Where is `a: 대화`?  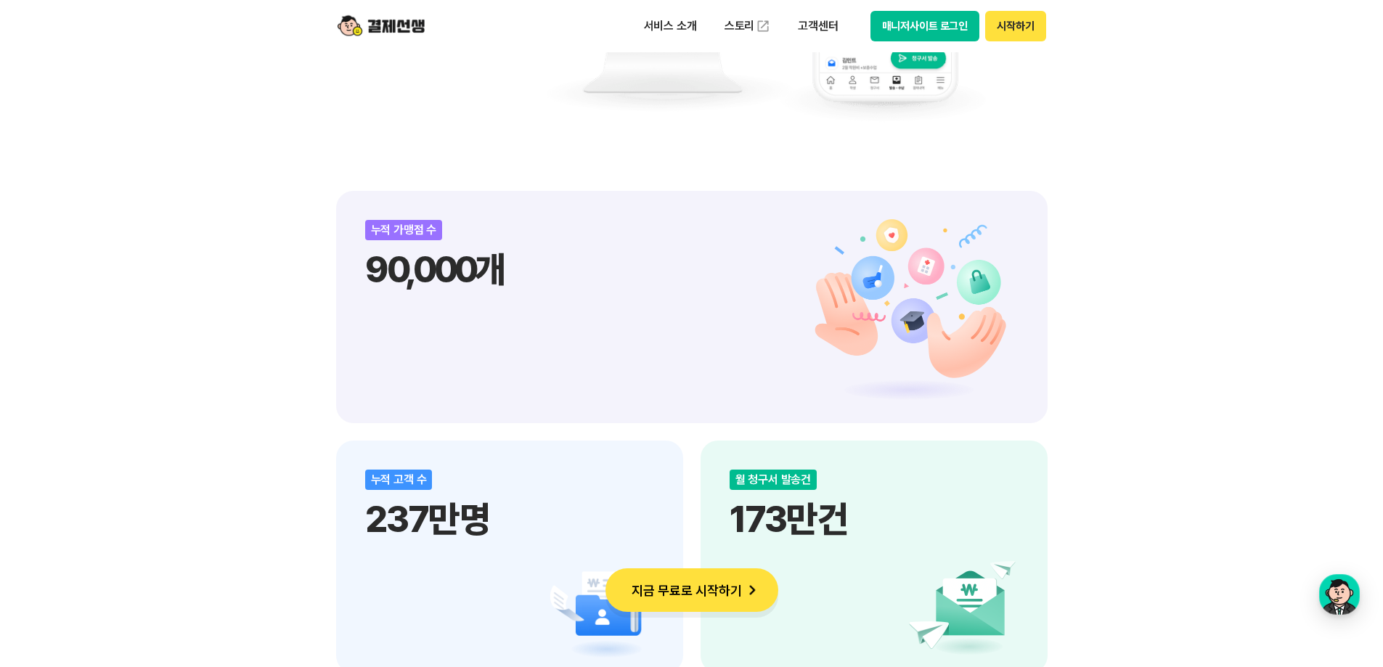
a: 대화 is located at coordinates (142, 478).